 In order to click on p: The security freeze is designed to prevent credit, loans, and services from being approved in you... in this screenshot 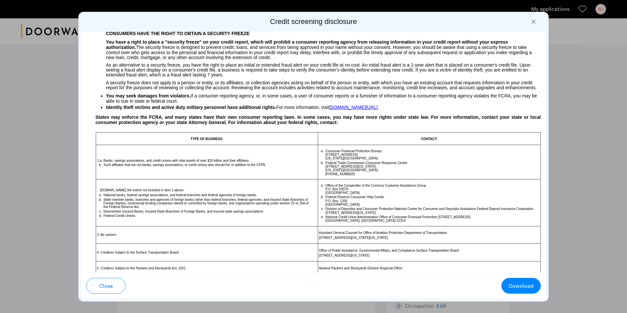, I will do `click(323, 50)`.